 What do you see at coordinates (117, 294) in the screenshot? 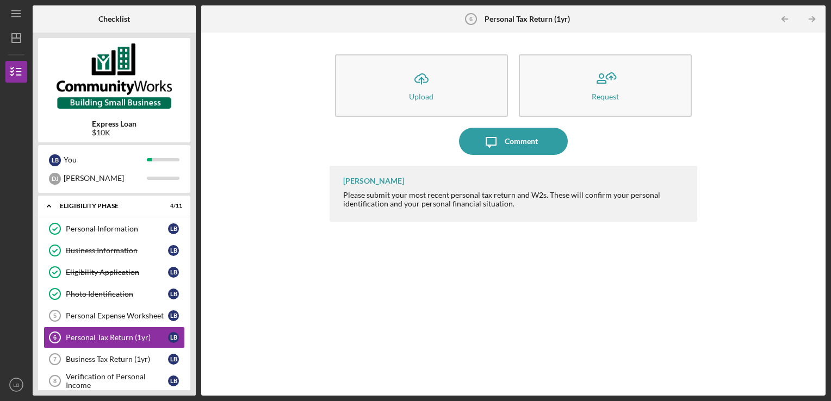
I see `div: Photo Identification` at bounding box center [117, 294].